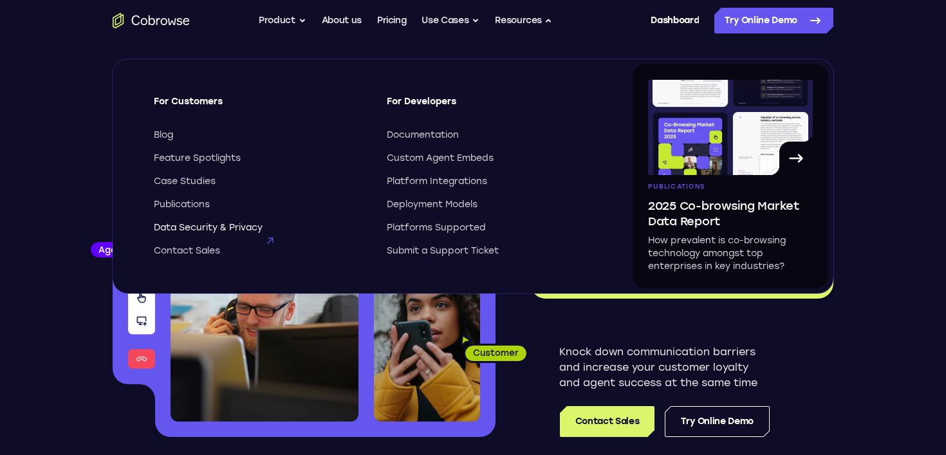  What do you see at coordinates (440, 158) in the screenshot?
I see `span: Custom Agent Embeds` at bounding box center [440, 158].